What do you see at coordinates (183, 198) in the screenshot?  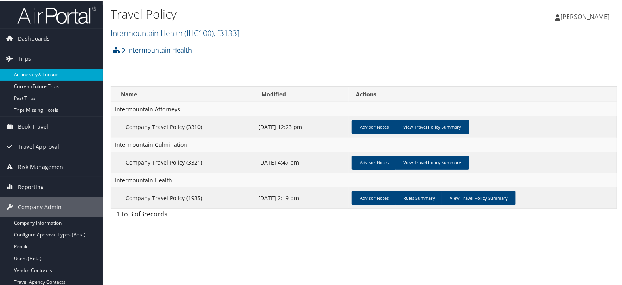 I see `td: Company Travel Policy (1935)` at bounding box center [183, 198].